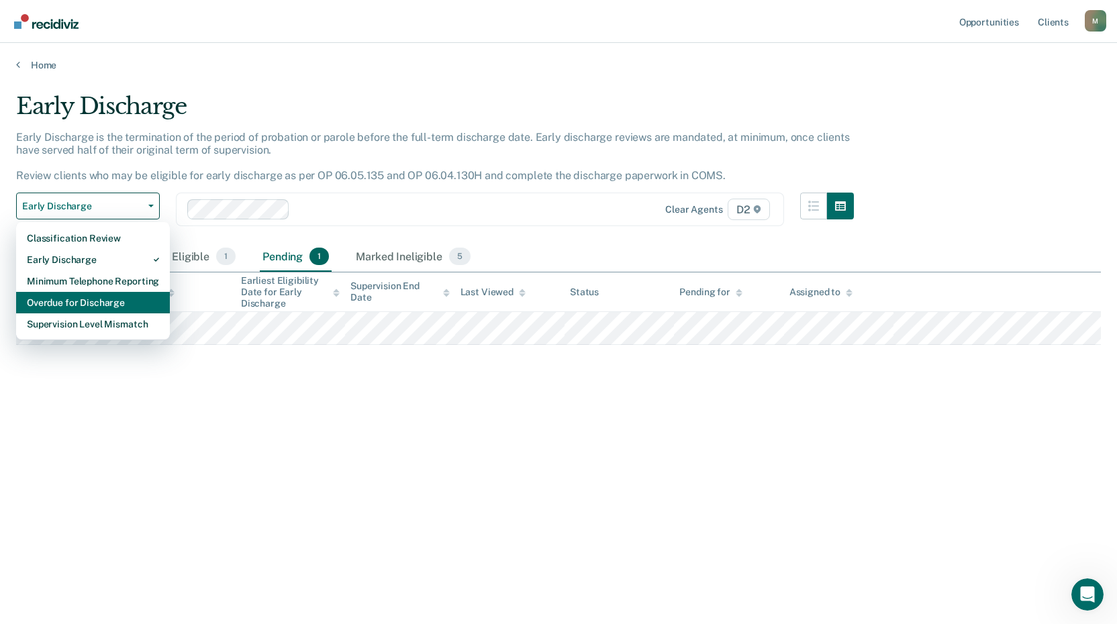  I want to click on div: Overdue for Discharge, so click(93, 303).